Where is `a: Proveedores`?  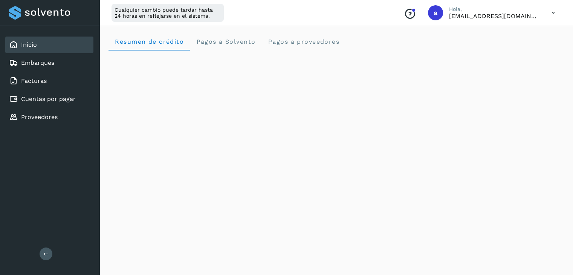 a: Proveedores is located at coordinates (39, 117).